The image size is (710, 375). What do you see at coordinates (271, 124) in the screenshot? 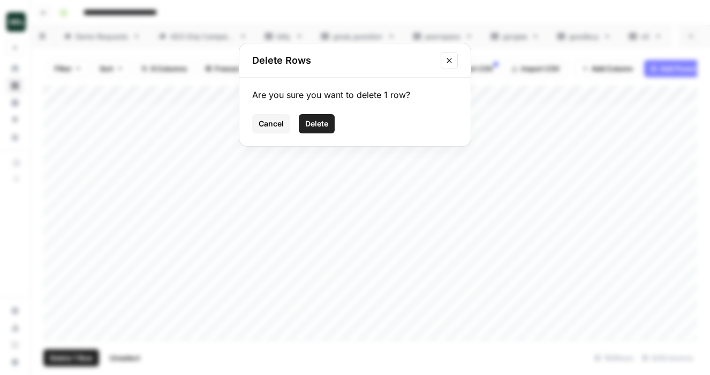
I see `span: Cancel` at bounding box center [271, 124].